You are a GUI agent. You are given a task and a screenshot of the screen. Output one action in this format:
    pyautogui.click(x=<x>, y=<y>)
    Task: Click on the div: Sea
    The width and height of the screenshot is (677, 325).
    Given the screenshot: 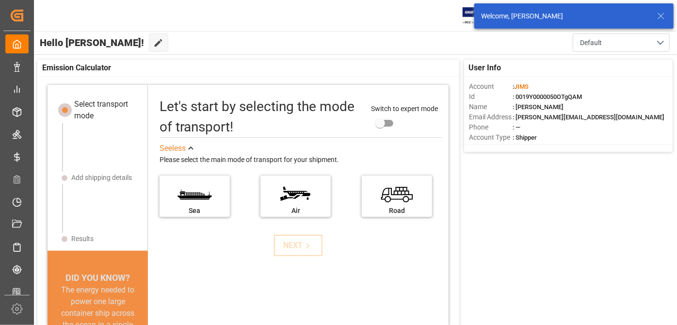 What is the action you would take?
    pyautogui.click(x=194, y=210)
    